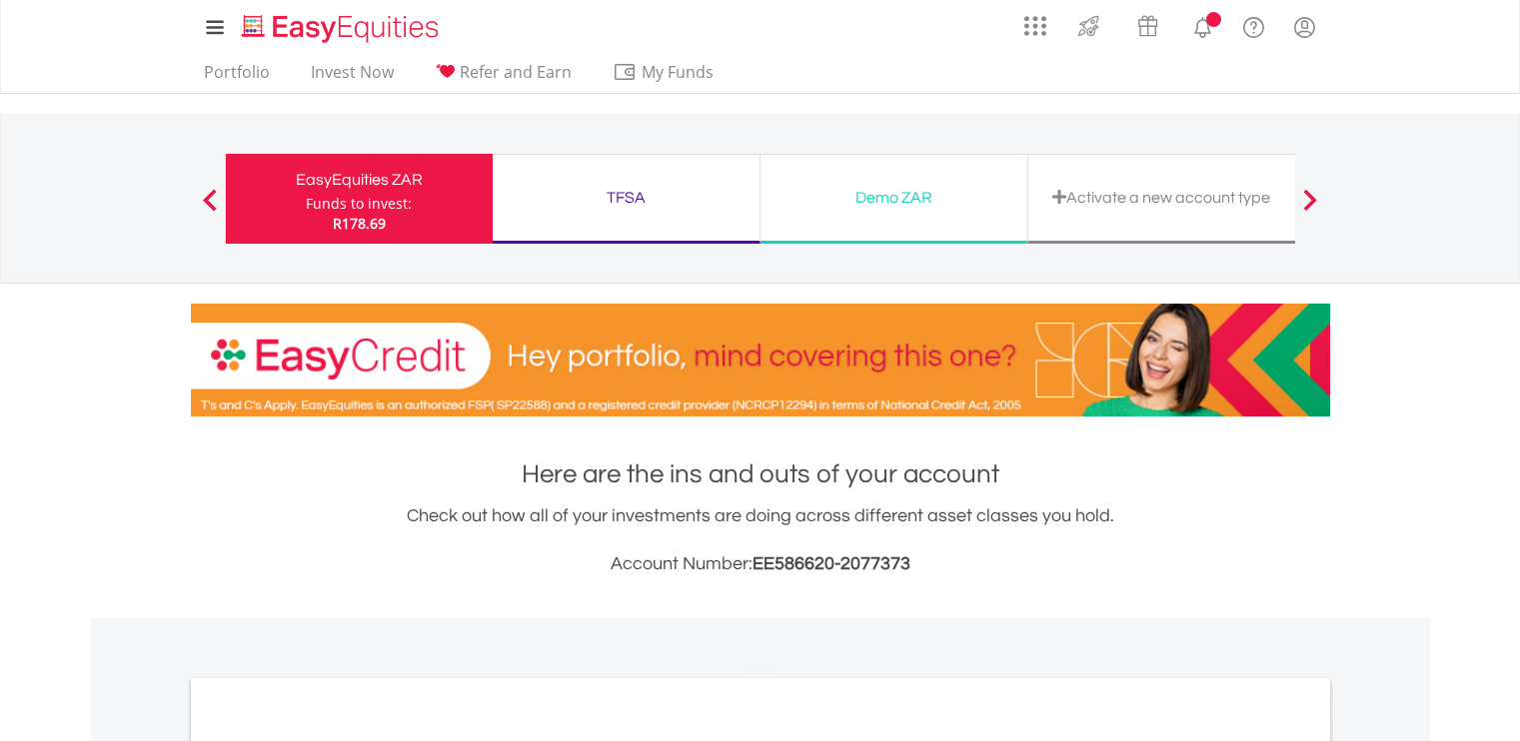 Image resolution: width=1520 pixels, height=741 pixels. What do you see at coordinates (760, 564) in the screenshot?
I see `h3: Account Number:` at bounding box center [760, 564].